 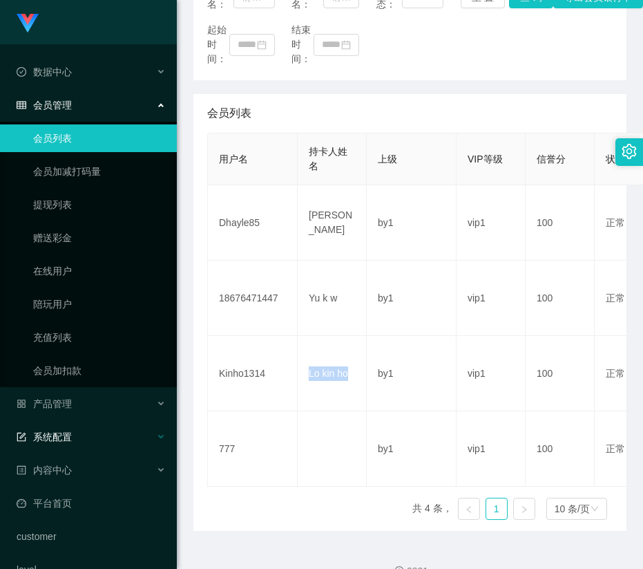 What do you see at coordinates (100, 171) in the screenshot?
I see `a: 会员加减打码量` at bounding box center [100, 171].